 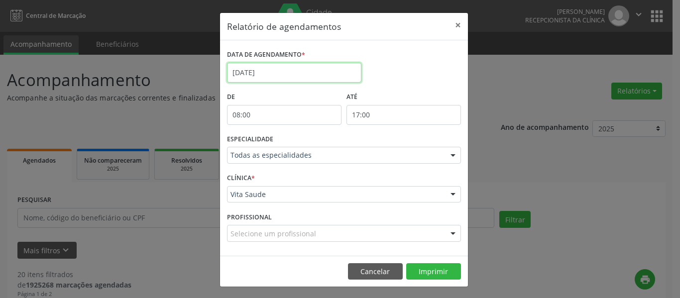 I want to click on span: Vita Saude, so click(x=335, y=195).